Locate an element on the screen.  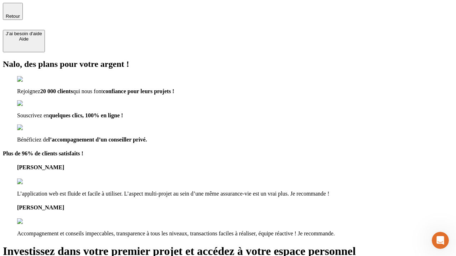
h2: Nalo, des plans pour votre argent ! is located at coordinates (228, 64).